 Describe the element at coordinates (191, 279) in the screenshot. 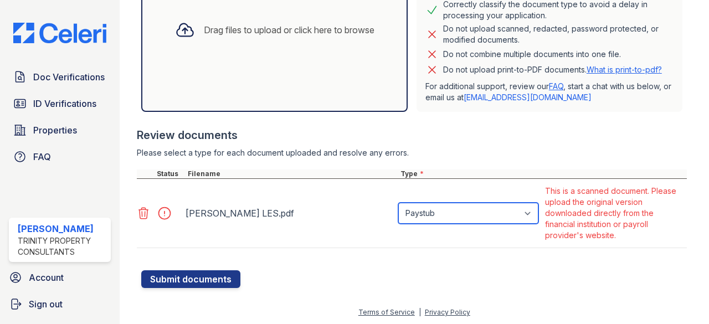

I see `button: Submit documents` at that location.